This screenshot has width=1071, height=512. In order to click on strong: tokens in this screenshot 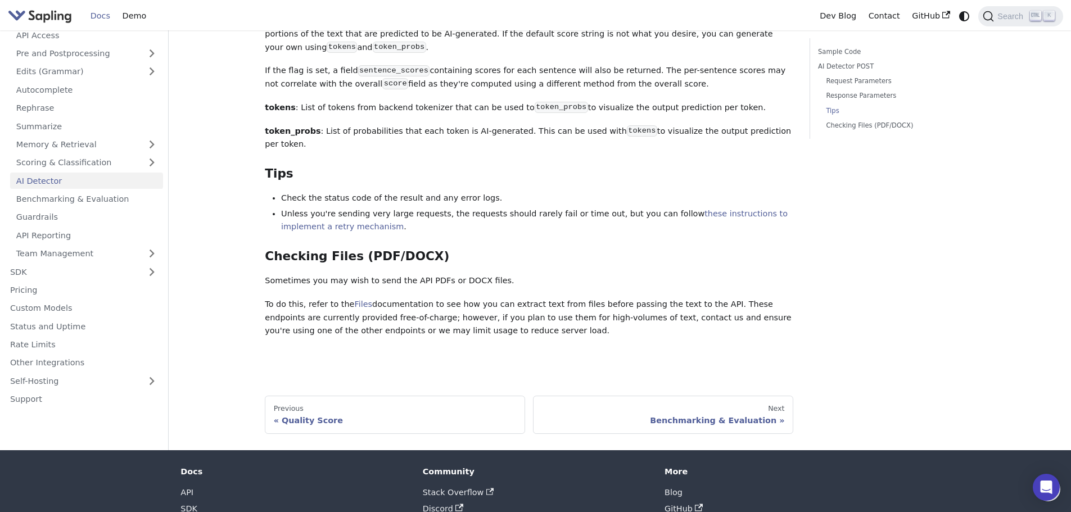, I will do `click(280, 107)`.